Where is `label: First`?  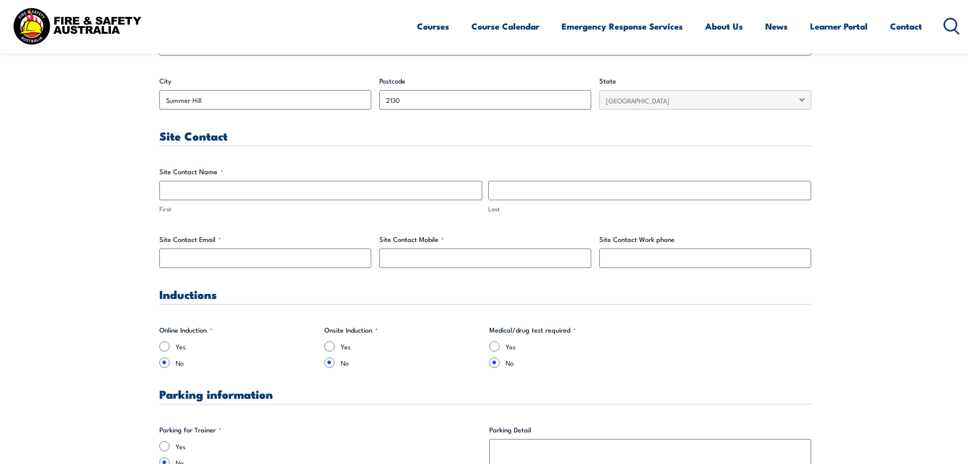 label: First is located at coordinates (321, 209).